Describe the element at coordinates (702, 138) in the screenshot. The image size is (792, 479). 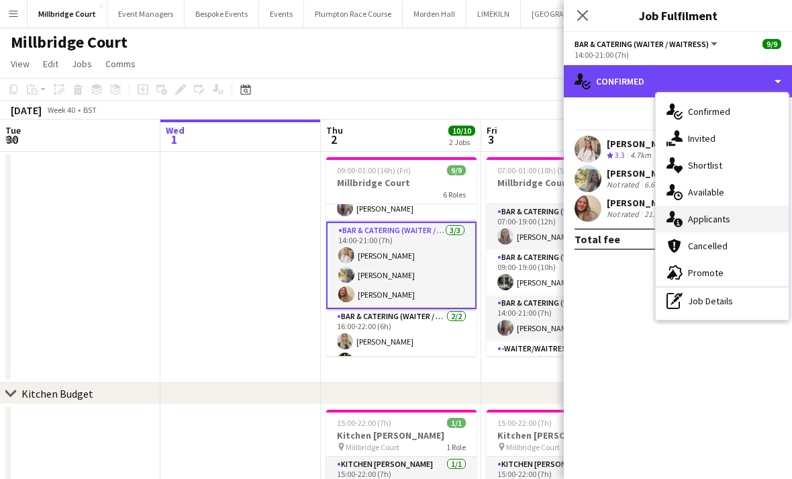
I see `span: Invited` at that location.